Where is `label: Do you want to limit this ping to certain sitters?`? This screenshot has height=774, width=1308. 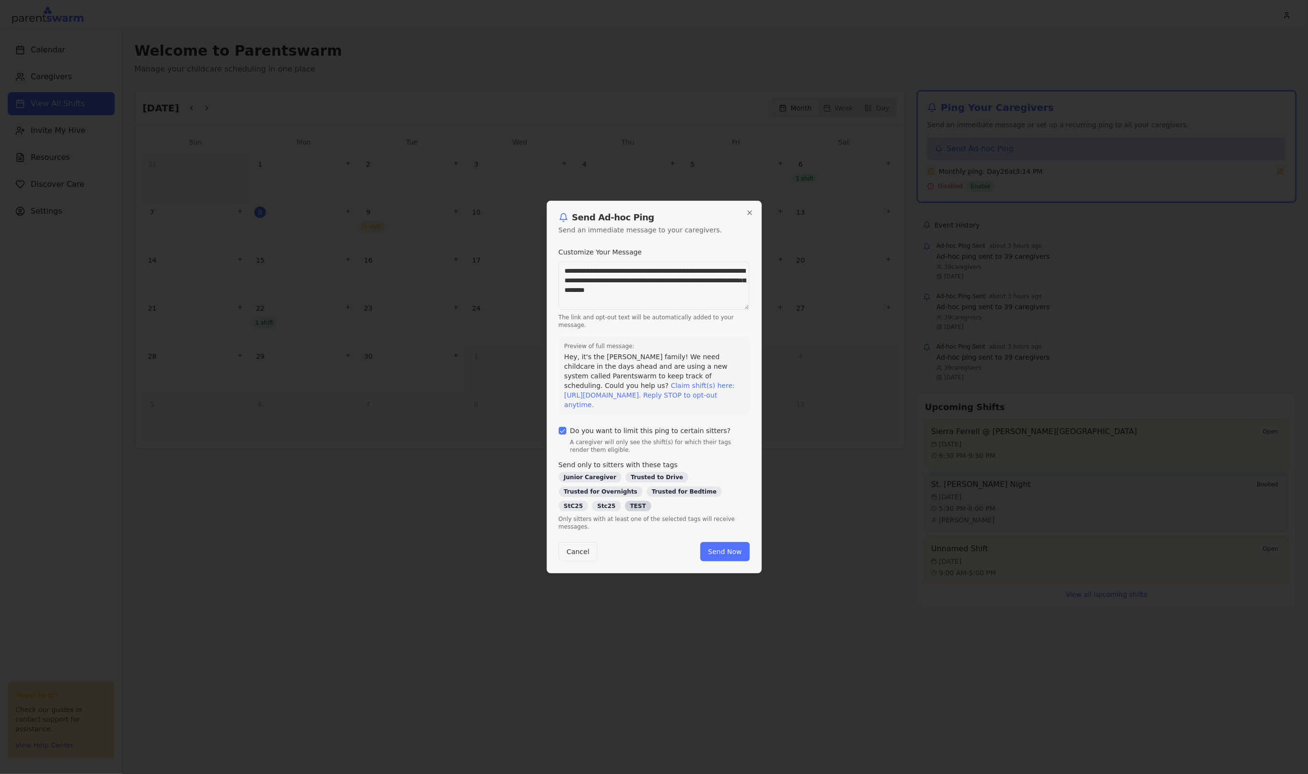
label: Do you want to limit this ping to certain sitters? is located at coordinates (650, 430).